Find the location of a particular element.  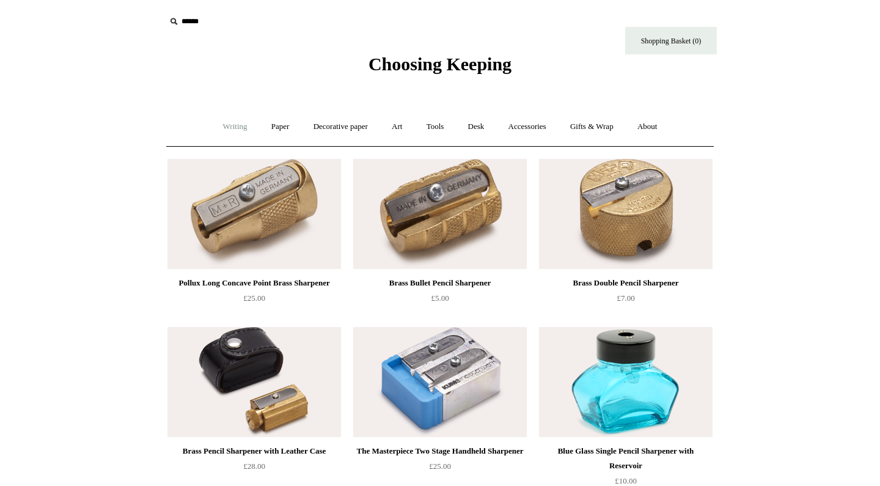

img: Brass Double Pencil Sharpener is located at coordinates (626, 214).